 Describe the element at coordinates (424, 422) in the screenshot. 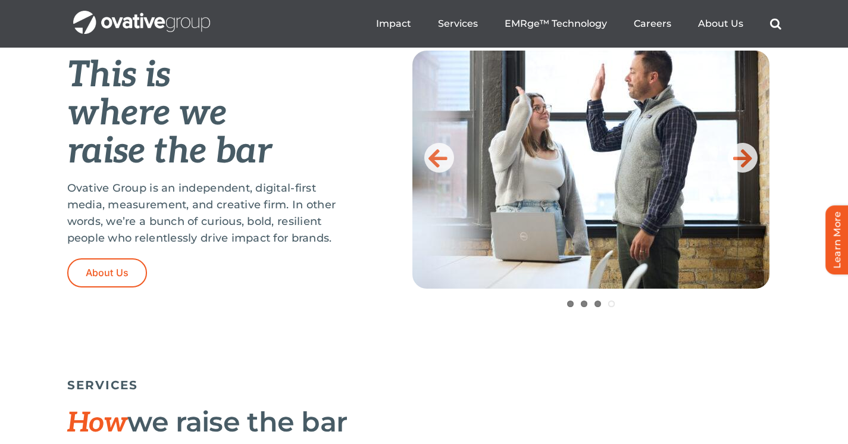

I see `h2: we raise the bar` at that location.